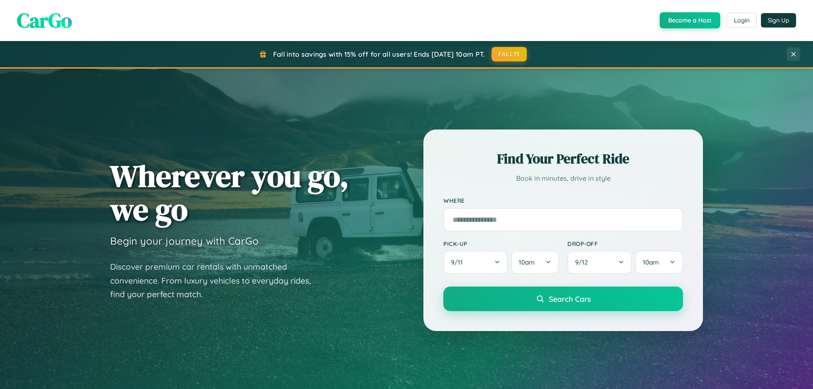 The height and width of the screenshot is (389, 813). Describe the element at coordinates (625, 244) in the screenshot. I see `label: Drop-off` at that location.